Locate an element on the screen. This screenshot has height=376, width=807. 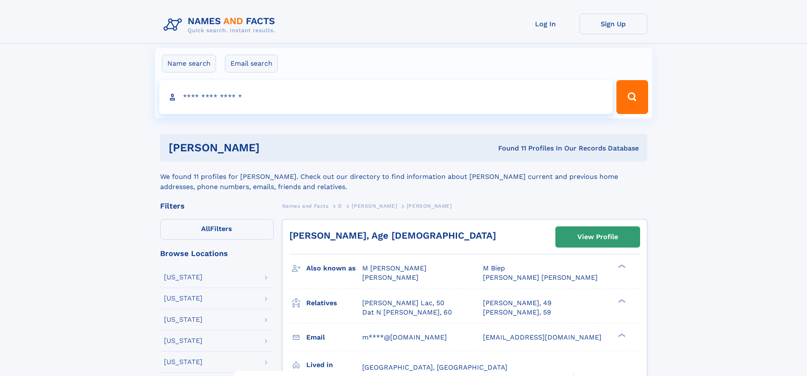
div: View Profile is located at coordinates (598, 237).